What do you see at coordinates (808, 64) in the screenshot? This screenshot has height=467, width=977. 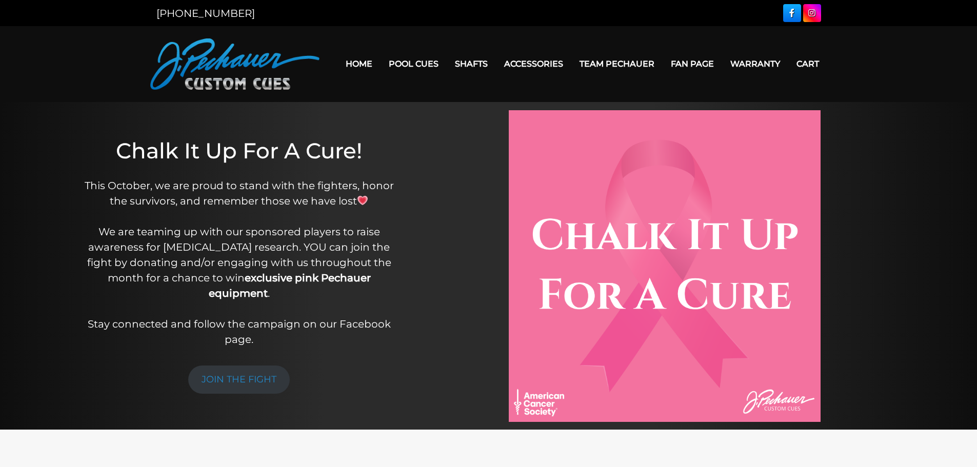 I see `a: Cart` at bounding box center [808, 64].